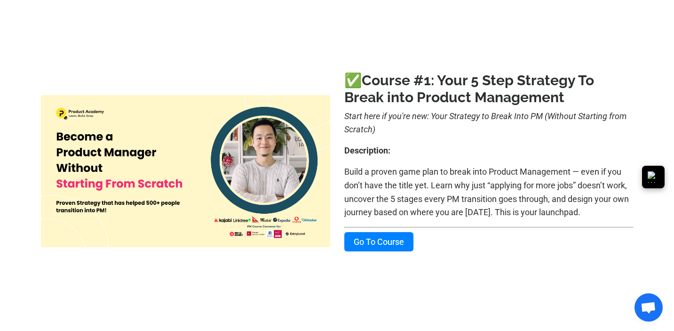 The image size is (674, 331). I want to click on a: Course #, so click(393, 80).